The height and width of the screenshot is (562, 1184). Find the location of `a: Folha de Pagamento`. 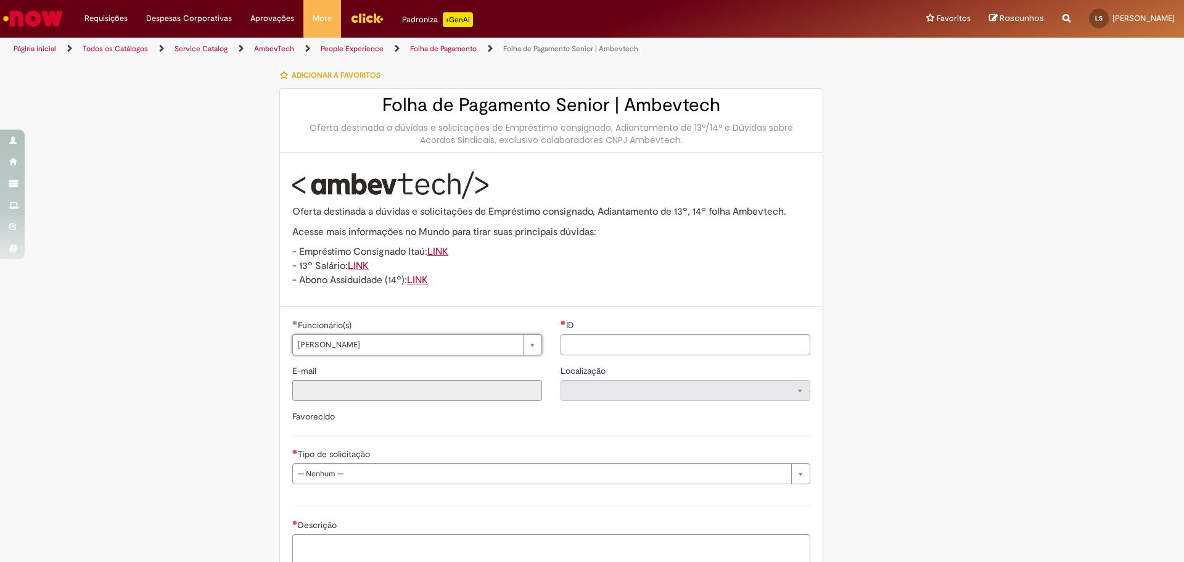

a: Folha de Pagamento is located at coordinates (443, 49).